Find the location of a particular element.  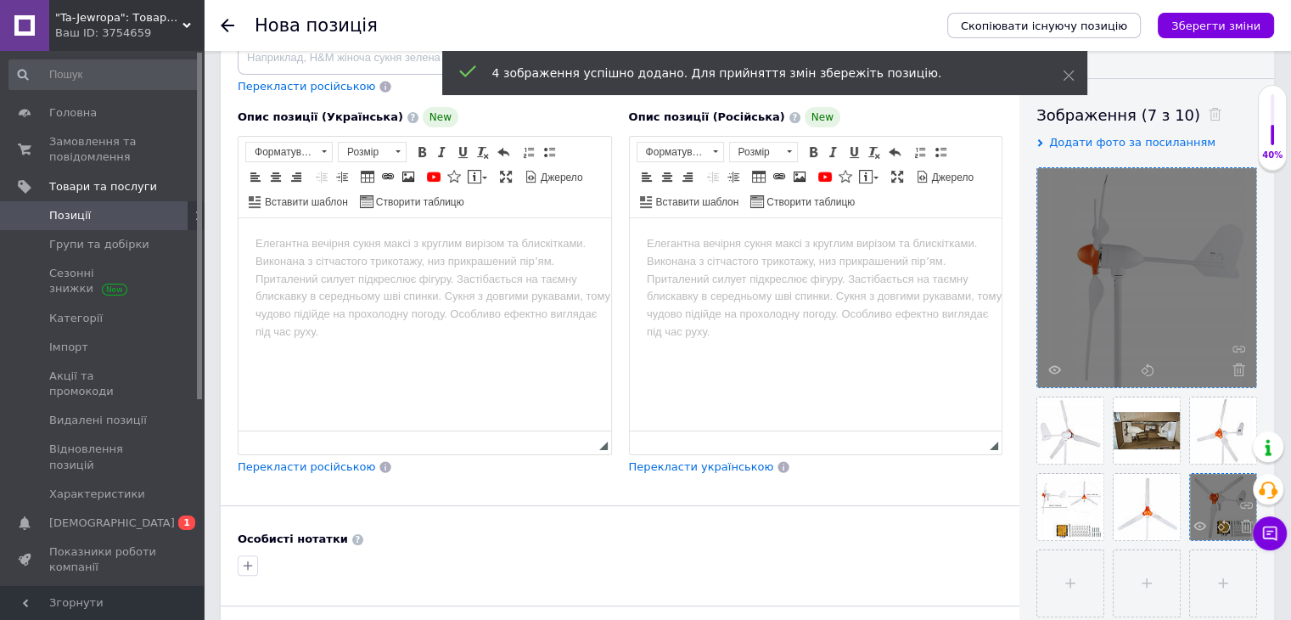

div: Повернутися назад is located at coordinates (228, 25).